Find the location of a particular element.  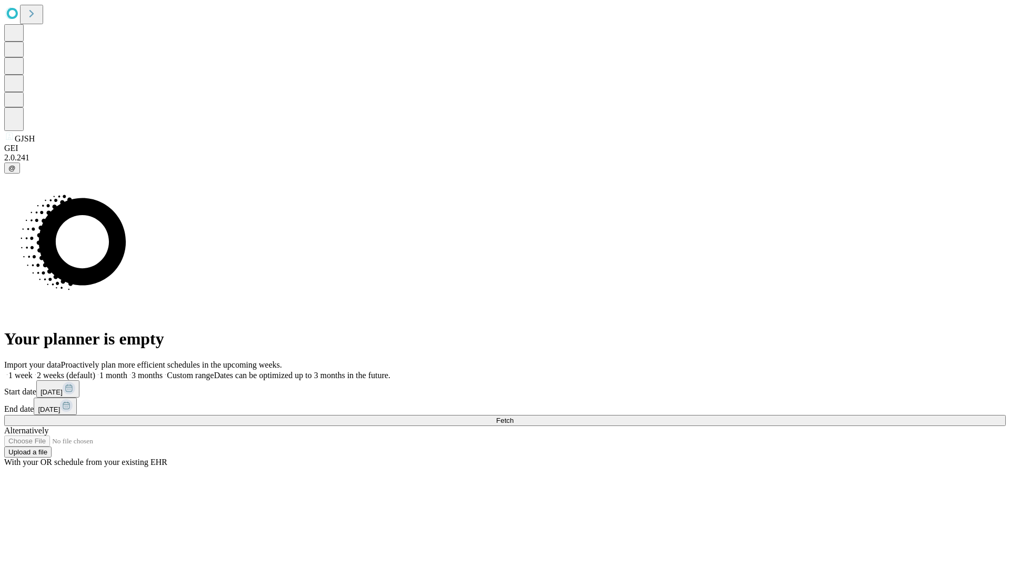

div: Start date is located at coordinates (505, 389).